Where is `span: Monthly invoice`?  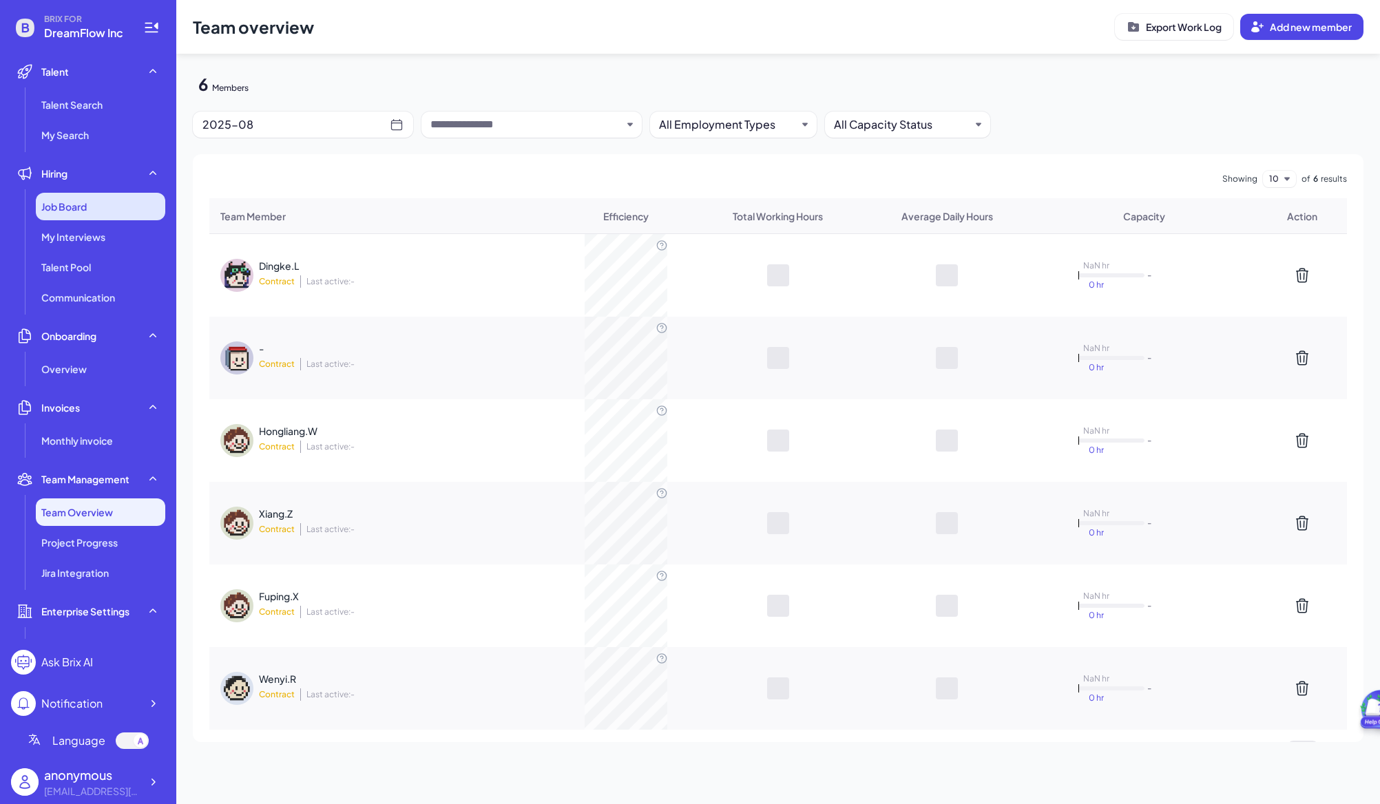
span: Monthly invoice is located at coordinates (77, 441).